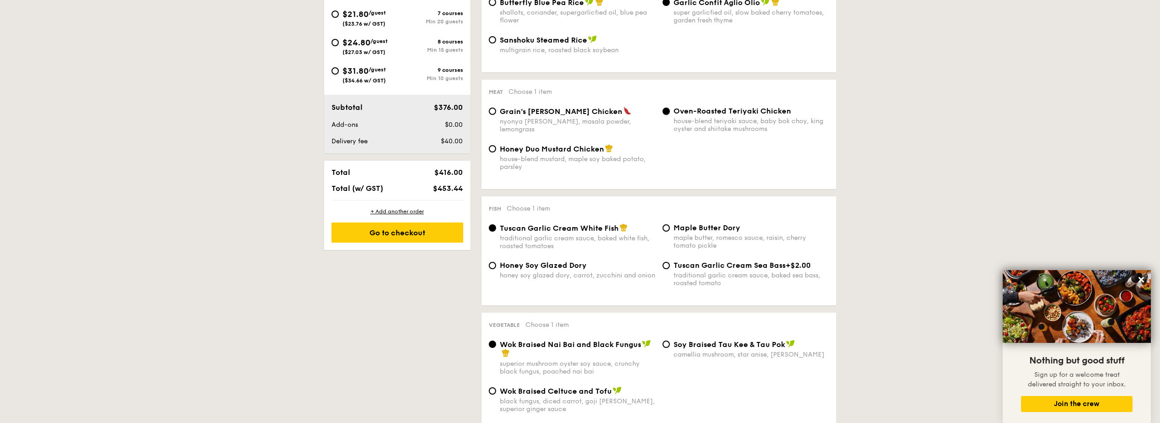 The image size is (1160, 423). I want to click on div: super garlicfied oil, slow baked cherry tomatoes, garden fresh thyme, so click(751, 16).